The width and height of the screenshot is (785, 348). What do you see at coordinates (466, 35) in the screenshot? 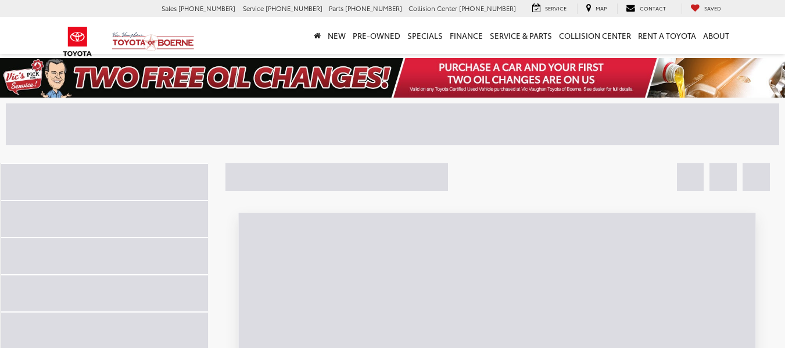
I see `a: Finance` at bounding box center [466, 35].